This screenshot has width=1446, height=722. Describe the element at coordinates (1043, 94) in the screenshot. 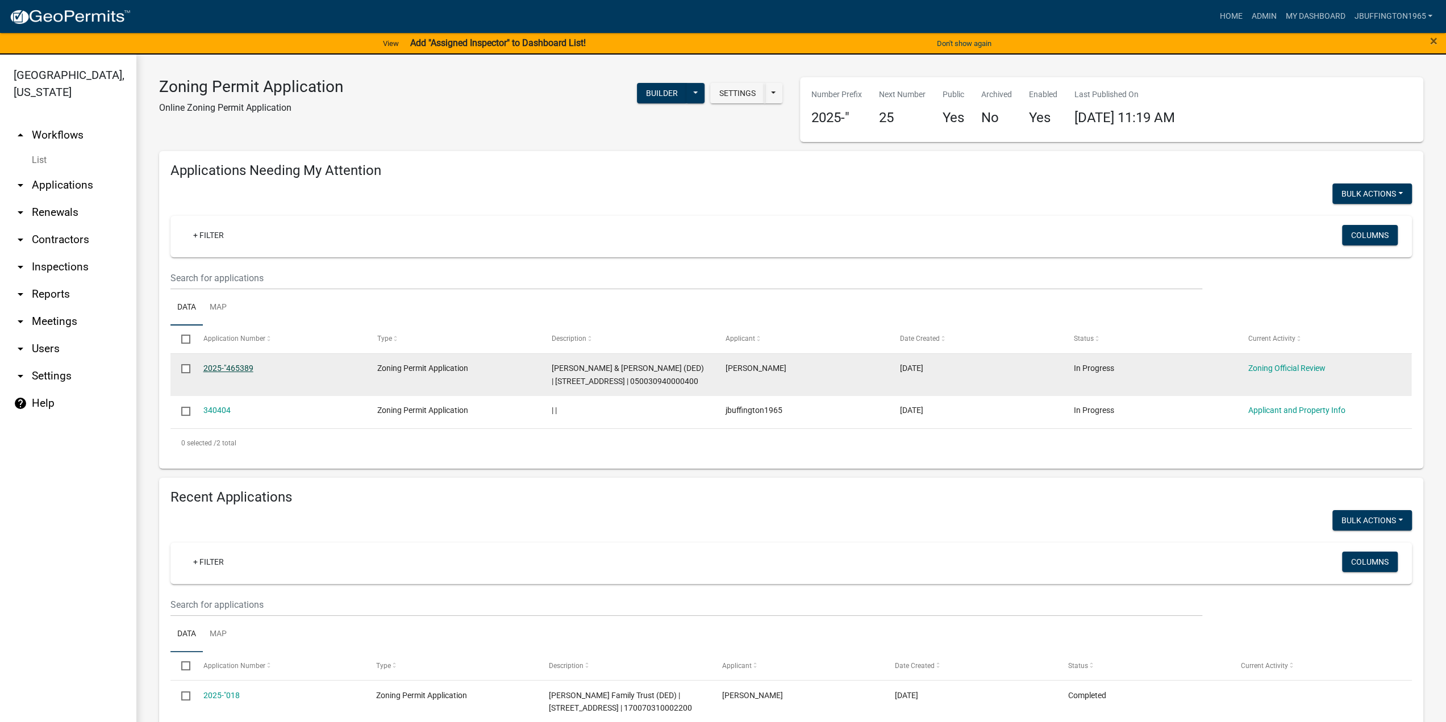

I see `p: Enabled` at that location.